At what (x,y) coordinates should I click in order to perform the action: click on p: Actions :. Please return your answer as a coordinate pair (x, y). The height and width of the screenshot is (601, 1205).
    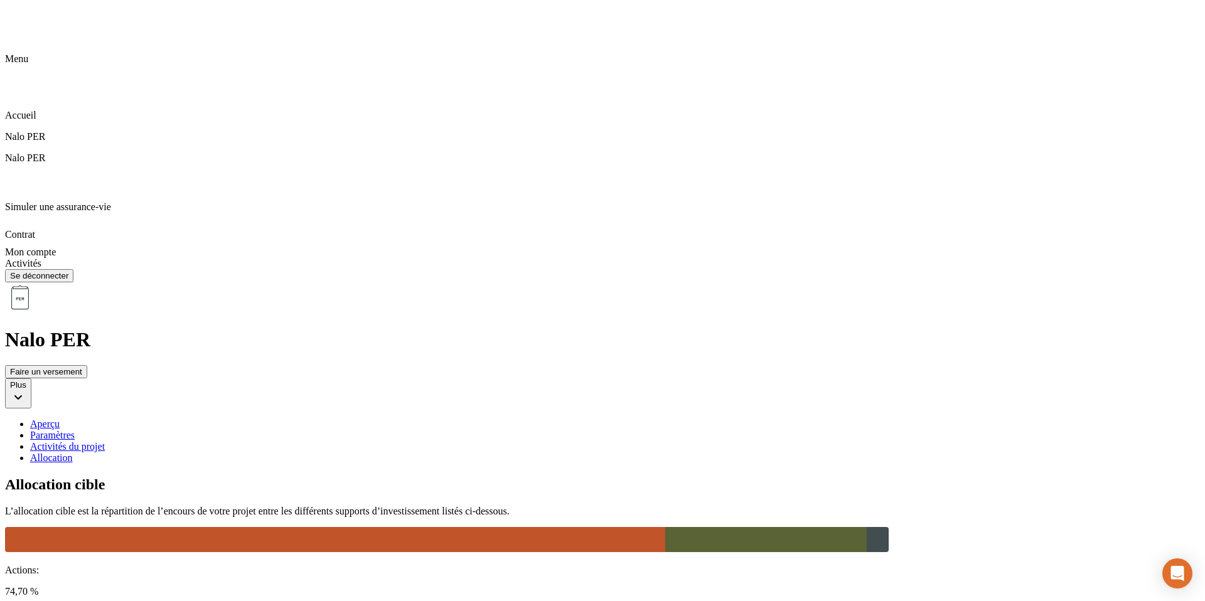
    Looking at the image, I should click on (602, 570).